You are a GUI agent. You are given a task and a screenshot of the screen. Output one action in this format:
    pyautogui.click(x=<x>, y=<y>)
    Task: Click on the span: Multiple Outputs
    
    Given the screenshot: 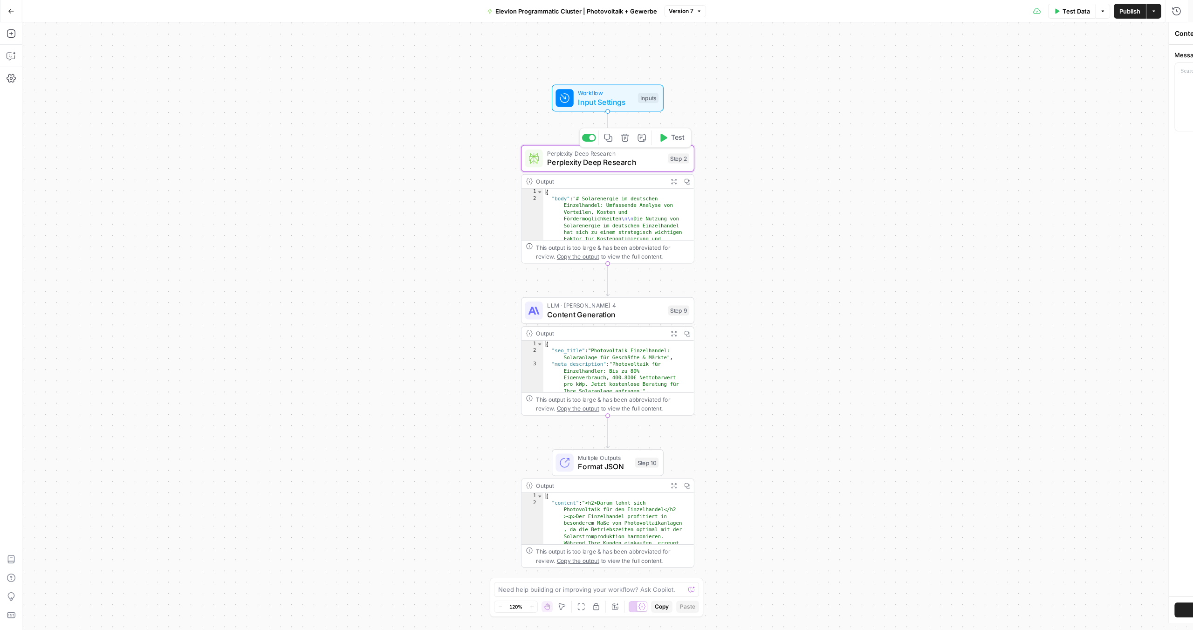 What is the action you would take?
    pyautogui.click(x=604, y=457)
    